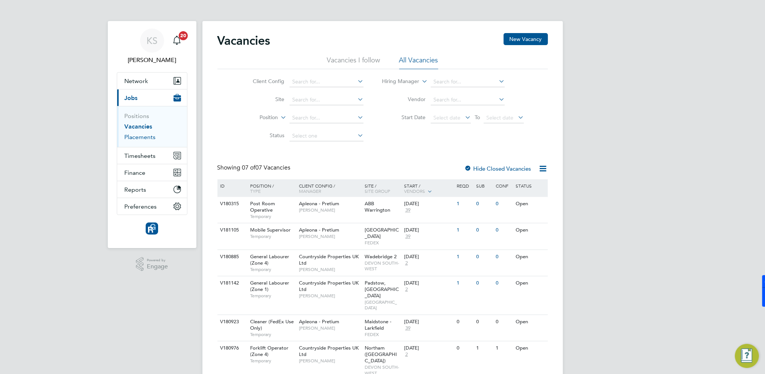 The height and width of the screenshot is (374, 765). What do you see at coordinates (263, 99) in the screenshot?
I see `label: Site` at bounding box center [263, 99].